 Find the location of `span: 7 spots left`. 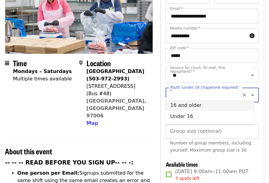

span: 7 spots left is located at coordinates (187, 179).